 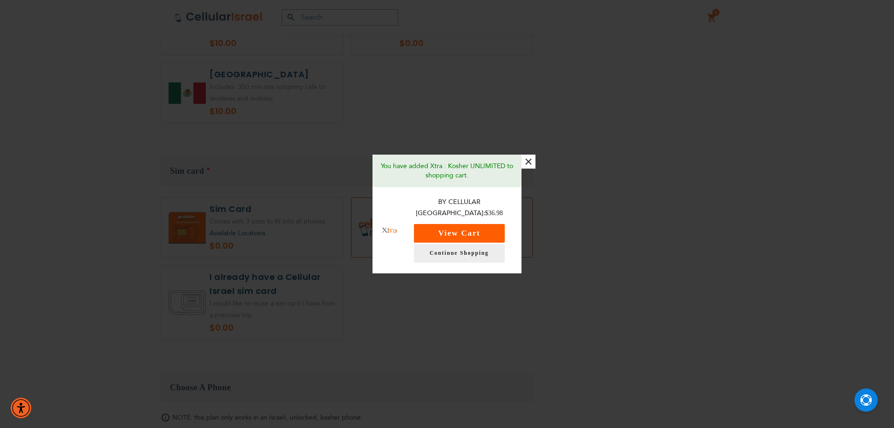 What do you see at coordinates (459, 233) in the screenshot?
I see `button: View Cart` at bounding box center [459, 233].